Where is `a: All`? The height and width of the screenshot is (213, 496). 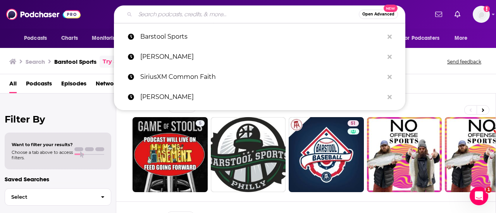
a: All is located at coordinates (13, 85).